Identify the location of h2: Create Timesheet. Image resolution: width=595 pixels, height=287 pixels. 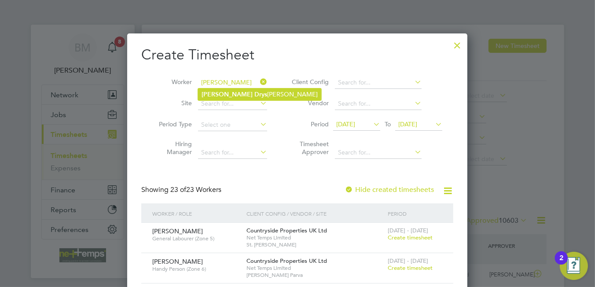
(297, 55).